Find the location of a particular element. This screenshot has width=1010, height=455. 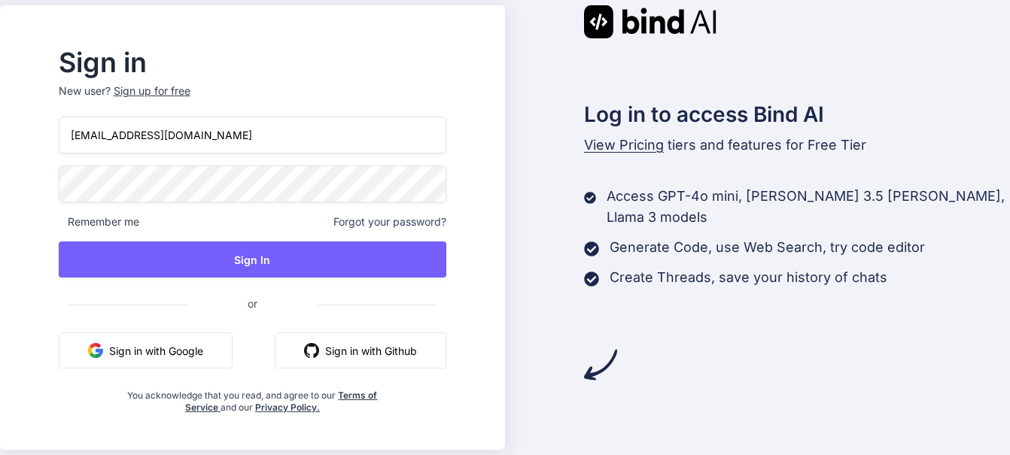

span: Remember me is located at coordinates (99, 222).